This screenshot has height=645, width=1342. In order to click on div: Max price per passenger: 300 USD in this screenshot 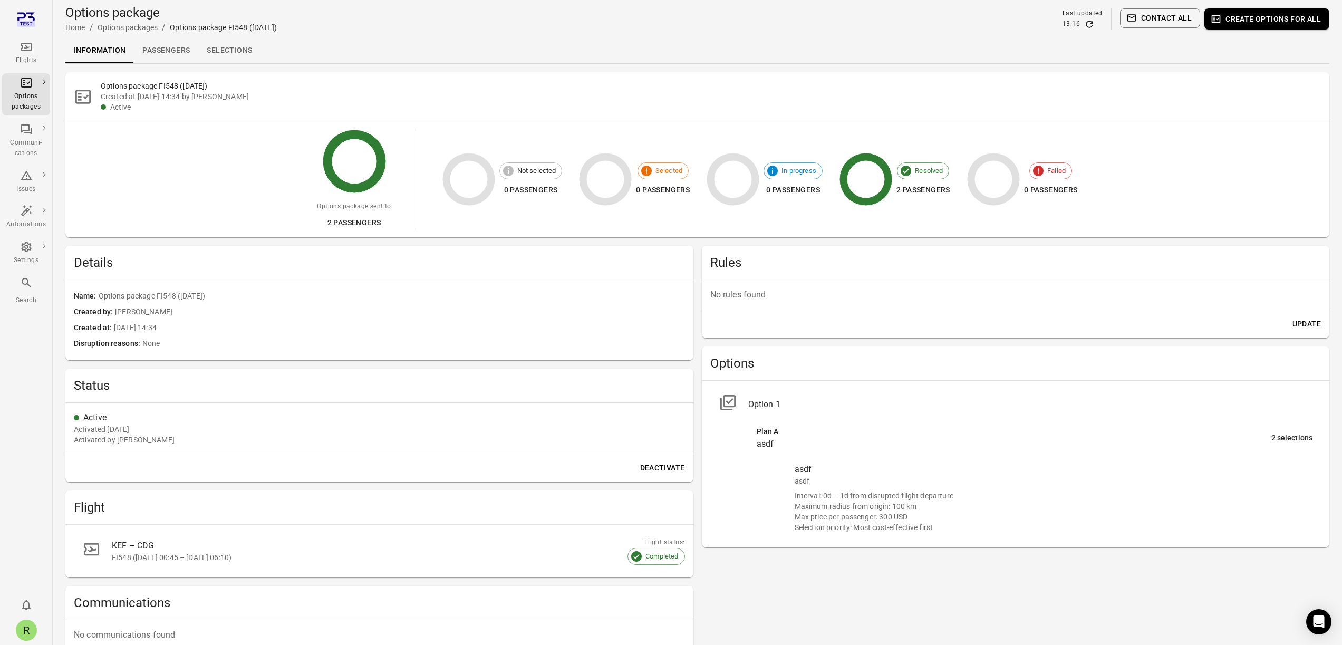, I will do `click(1053, 517)`.